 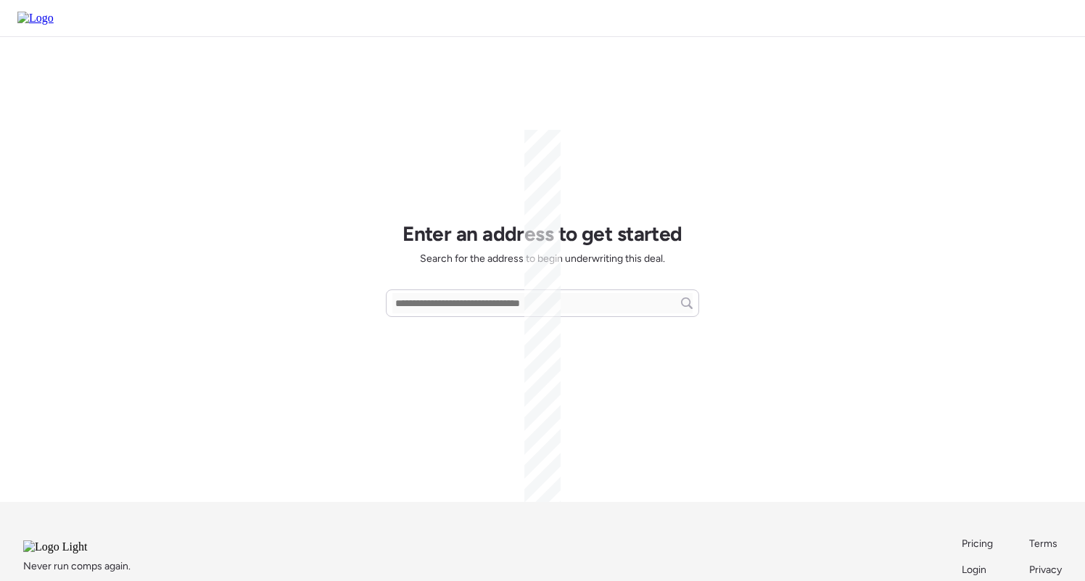 I want to click on span: Pricing, so click(x=977, y=543).